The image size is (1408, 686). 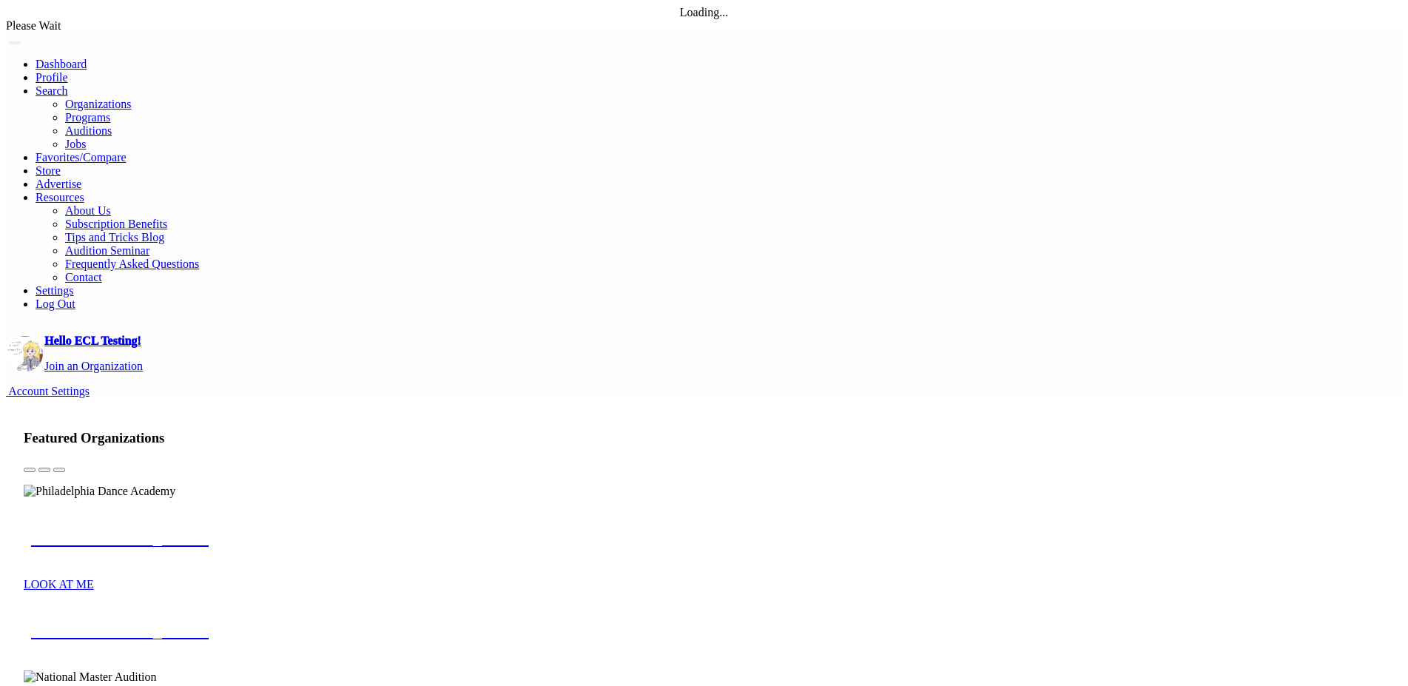 I want to click on a: Settings, so click(x=55, y=290).